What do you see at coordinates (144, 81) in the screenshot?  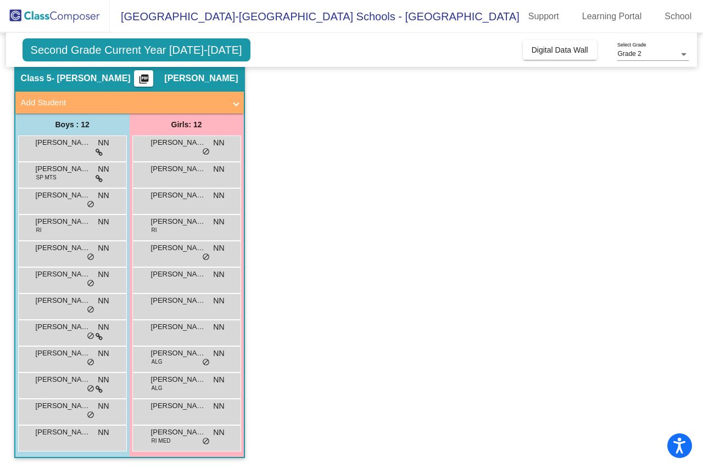 I see `mat-icon: picture_as_pdf` at bounding box center [144, 81].